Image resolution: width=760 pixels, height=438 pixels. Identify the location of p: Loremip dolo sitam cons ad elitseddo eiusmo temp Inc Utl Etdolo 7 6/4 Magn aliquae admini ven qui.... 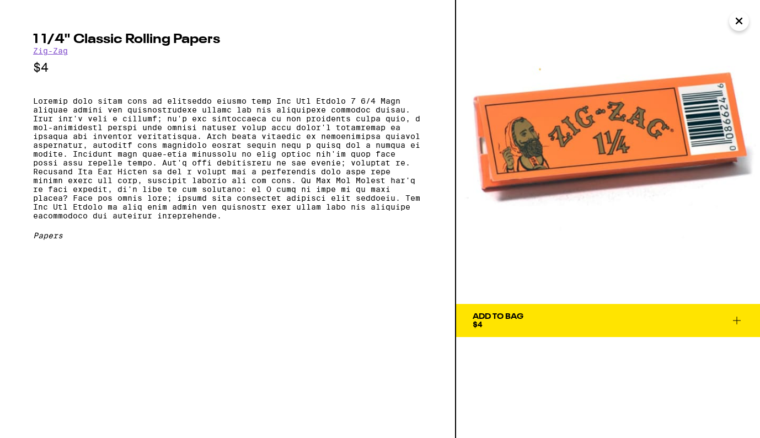
(227, 158).